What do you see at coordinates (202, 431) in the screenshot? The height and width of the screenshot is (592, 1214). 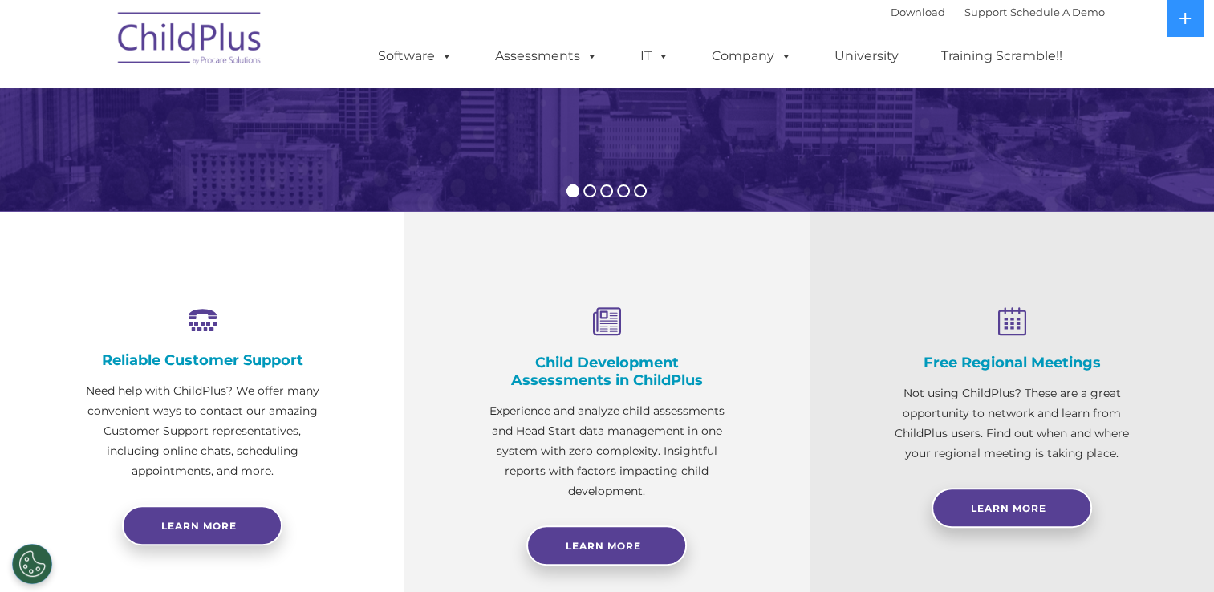 I see `p: Need help with ChildPlus? We offer many convenient ways to contact our amazing Customer Support r...` at bounding box center [202, 431].